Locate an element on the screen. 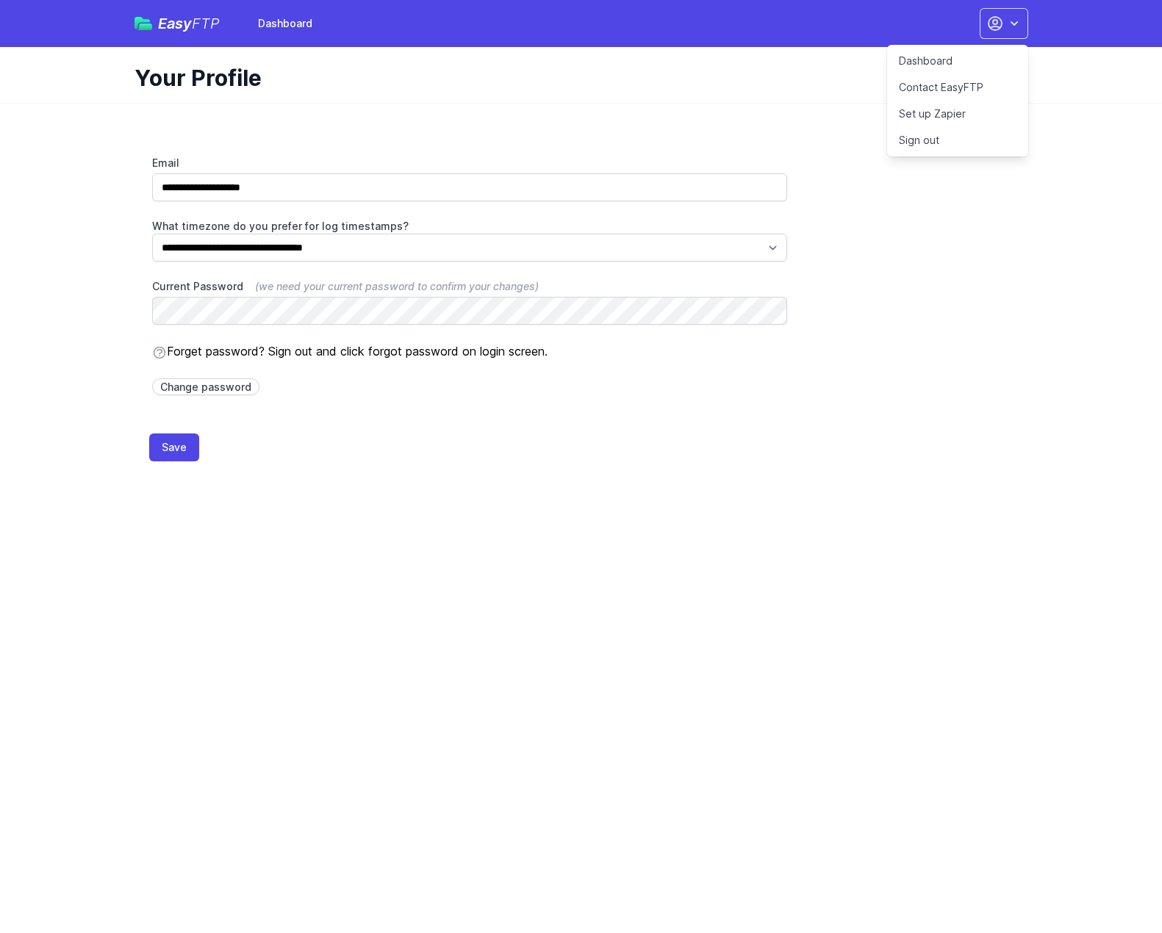 Image resolution: width=1162 pixels, height=933 pixels. span: (we need your current password to confirm your changes) is located at coordinates (397, 286).